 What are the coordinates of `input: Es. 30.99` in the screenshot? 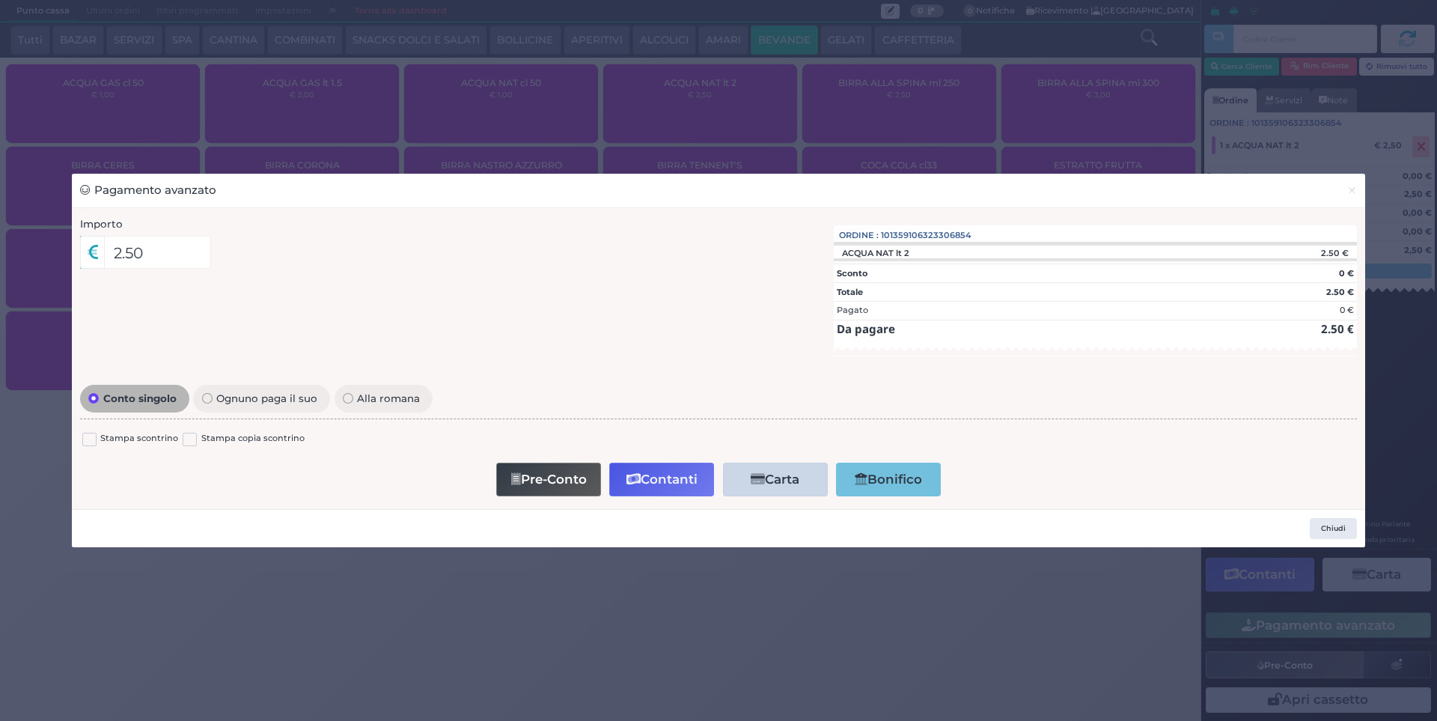 It's located at (157, 252).